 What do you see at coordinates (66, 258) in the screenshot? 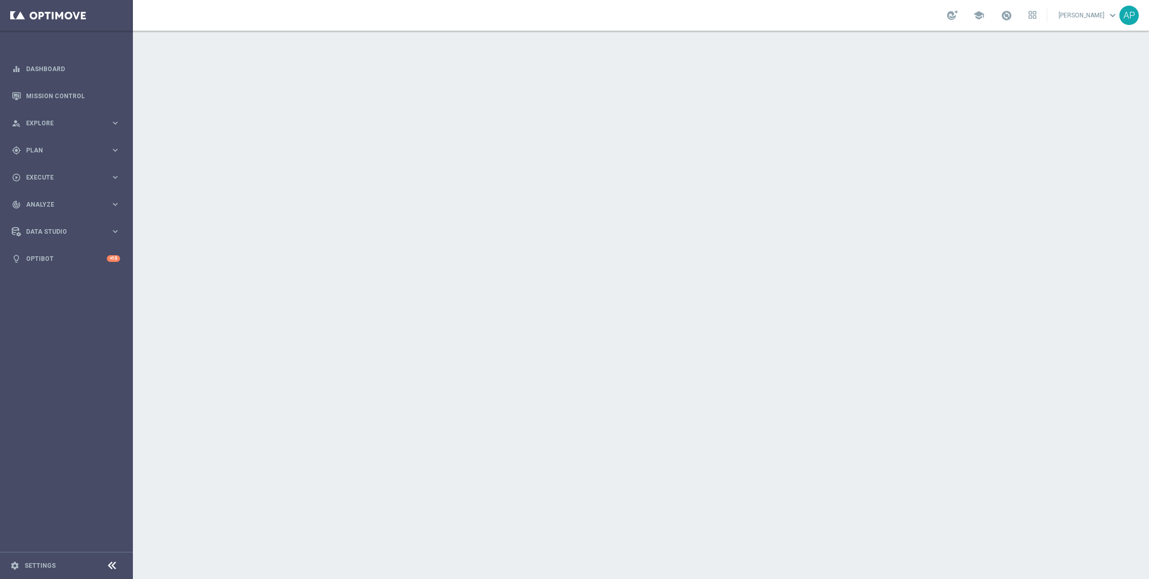
I see `div: Optibot` at bounding box center [66, 258].